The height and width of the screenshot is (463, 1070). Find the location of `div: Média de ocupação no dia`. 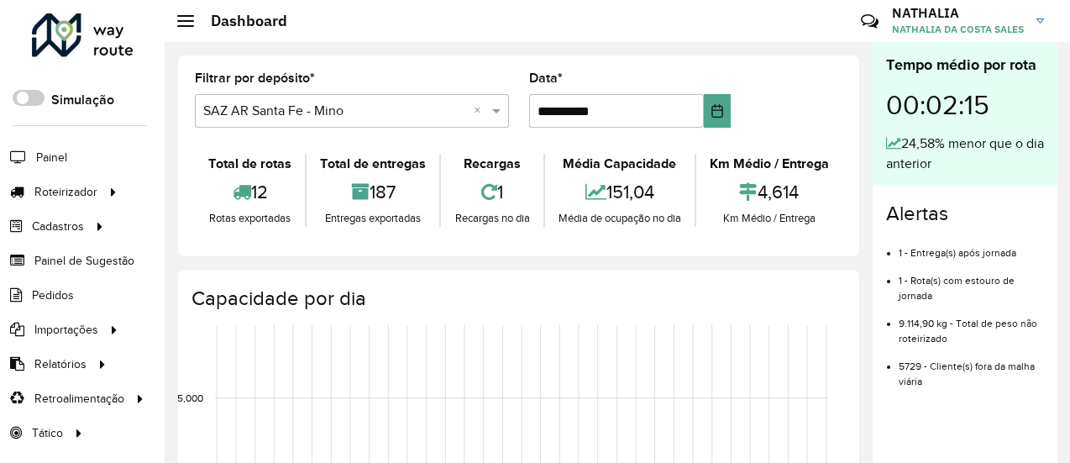

div: Média de ocupação no dia is located at coordinates (620, 218).